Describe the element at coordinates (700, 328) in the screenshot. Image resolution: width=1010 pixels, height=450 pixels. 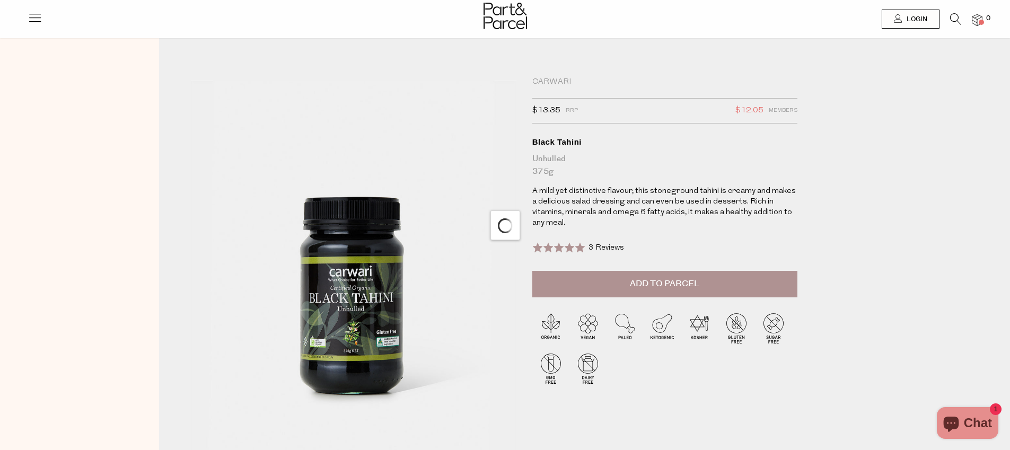
I see `img: P_P-ICONS-Live_Bec_V11_Kosher.svg` at that location.